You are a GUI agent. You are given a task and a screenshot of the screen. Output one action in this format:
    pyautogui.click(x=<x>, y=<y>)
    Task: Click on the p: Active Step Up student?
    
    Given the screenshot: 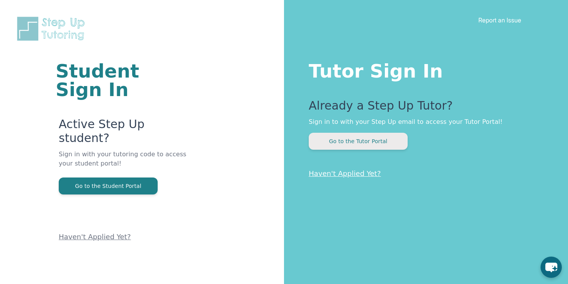 What is the action you would take?
    pyautogui.click(x=125, y=134)
    